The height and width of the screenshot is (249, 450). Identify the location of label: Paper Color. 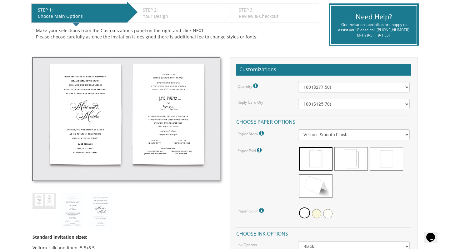
(251, 211).